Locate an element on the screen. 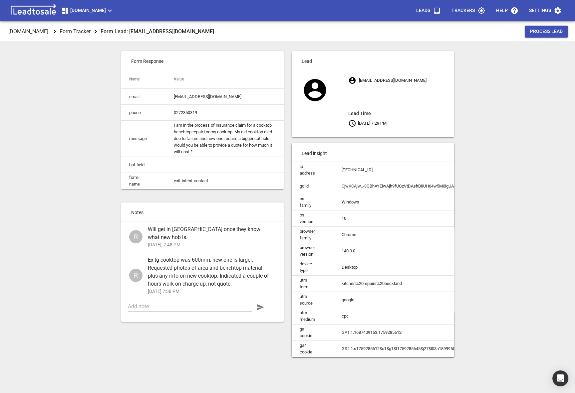 The image size is (575, 393). td: GS2.1.s1759285612$o1$g1$t1759285645$j27$l0$h1899955406 is located at coordinates (452, 349).